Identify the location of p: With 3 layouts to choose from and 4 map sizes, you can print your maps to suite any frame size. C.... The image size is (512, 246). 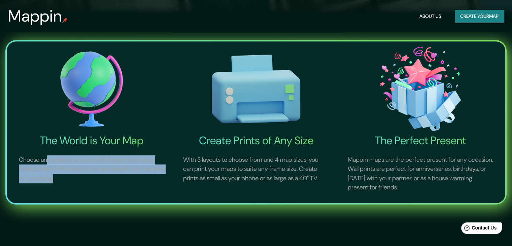
(256, 169).